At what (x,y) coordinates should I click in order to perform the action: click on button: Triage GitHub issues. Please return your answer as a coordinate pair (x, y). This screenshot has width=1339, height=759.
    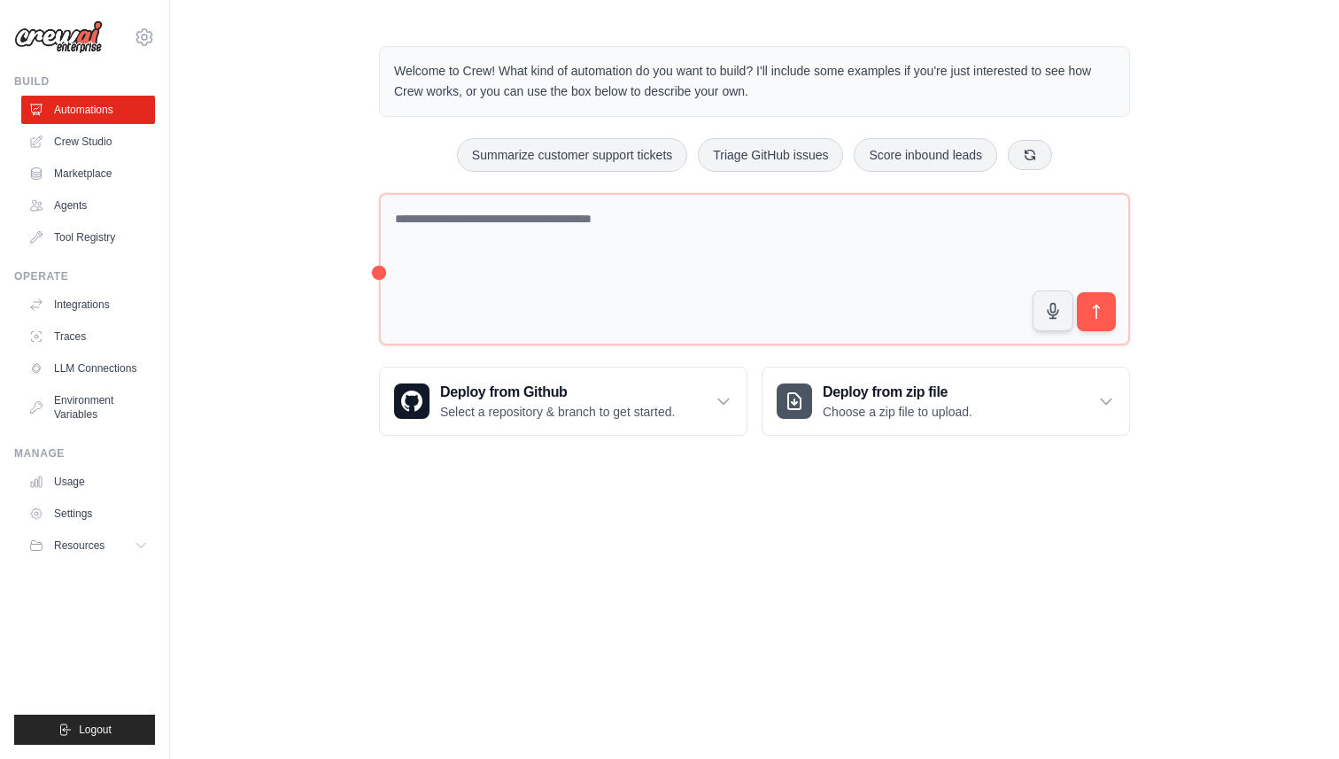
    Looking at the image, I should click on (770, 155).